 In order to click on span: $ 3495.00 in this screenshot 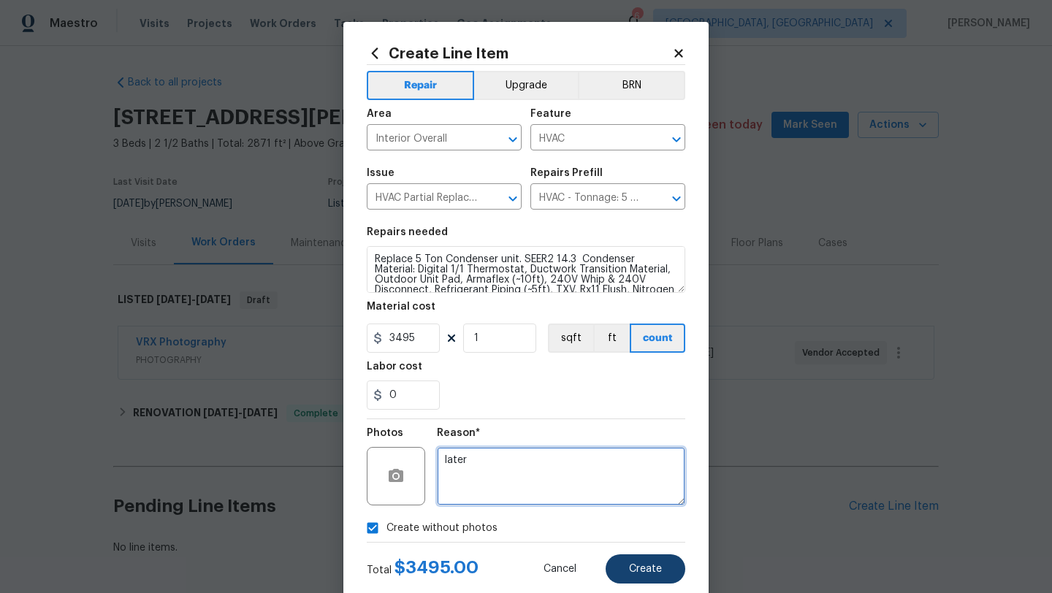, I will do `click(436, 568)`.